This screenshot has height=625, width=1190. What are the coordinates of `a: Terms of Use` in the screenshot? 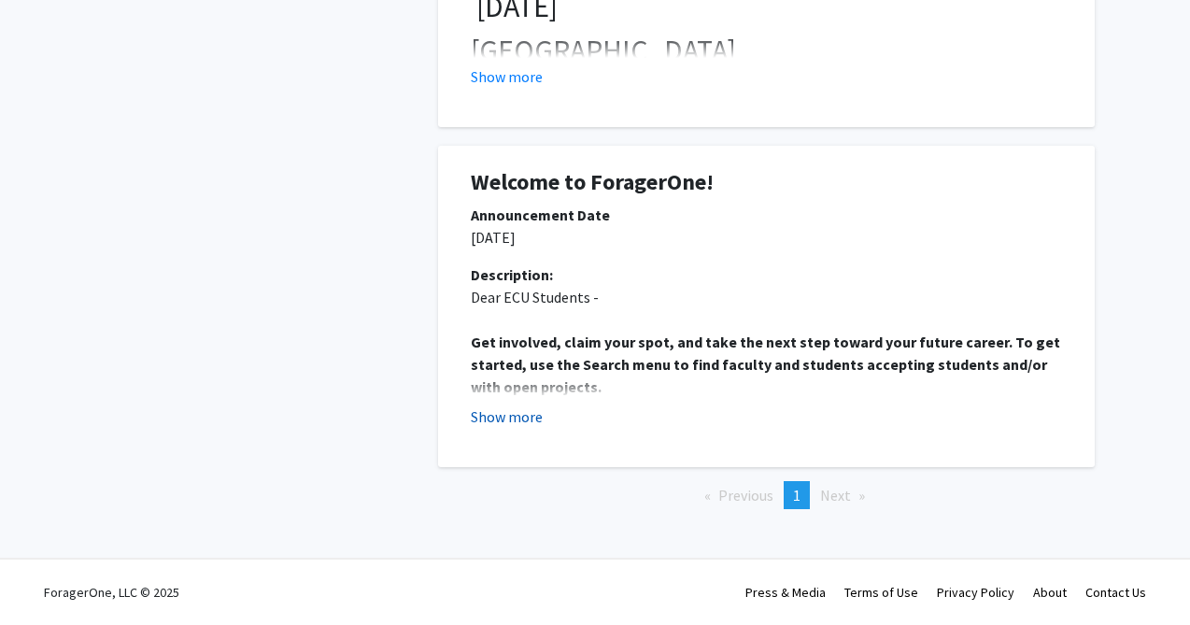 It's located at (881, 592).